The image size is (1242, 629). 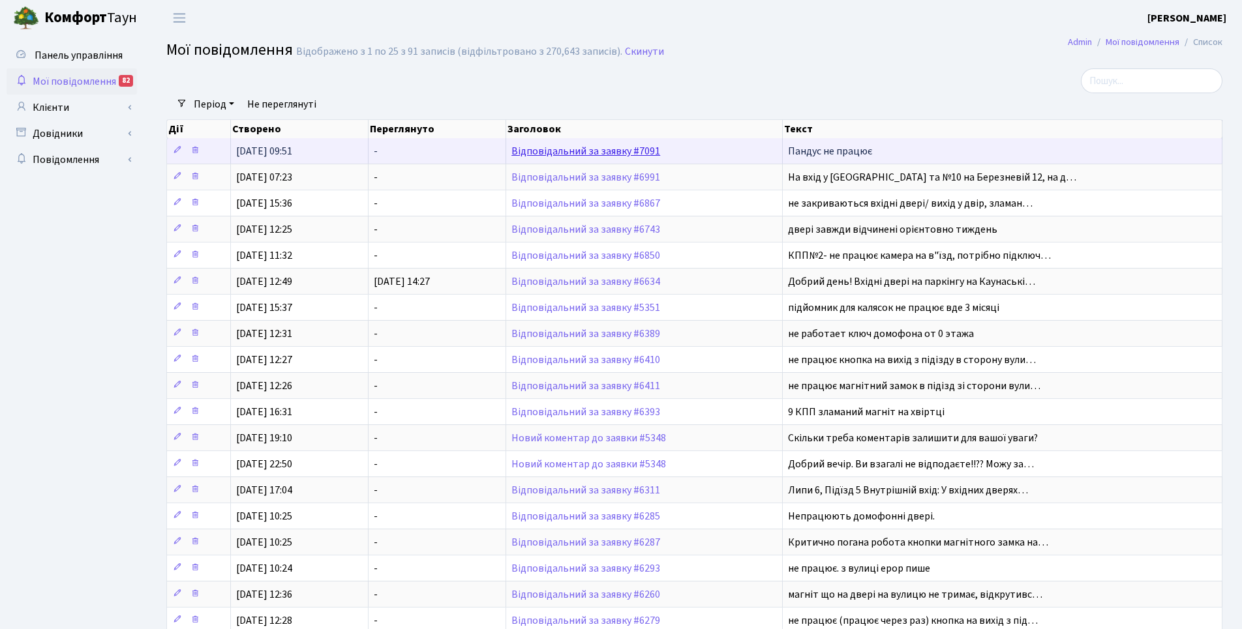 What do you see at coordinates (912, 360) in the screenshot?
I see `span: не працює кнопка на вихід з підізду в сторону вули…` at bounding box center [912, 360].